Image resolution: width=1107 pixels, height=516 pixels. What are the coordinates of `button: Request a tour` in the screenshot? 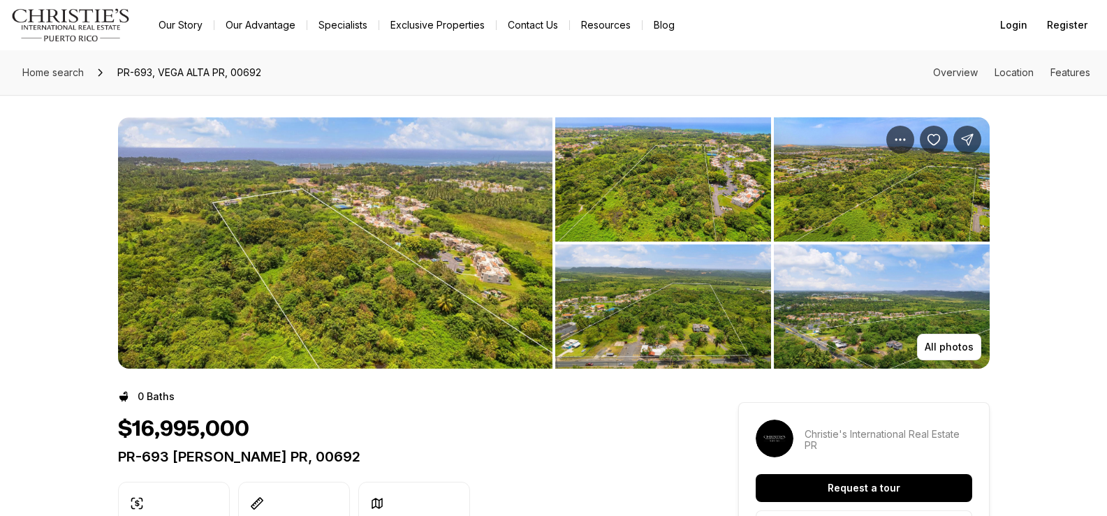 It's located at (864, 488).